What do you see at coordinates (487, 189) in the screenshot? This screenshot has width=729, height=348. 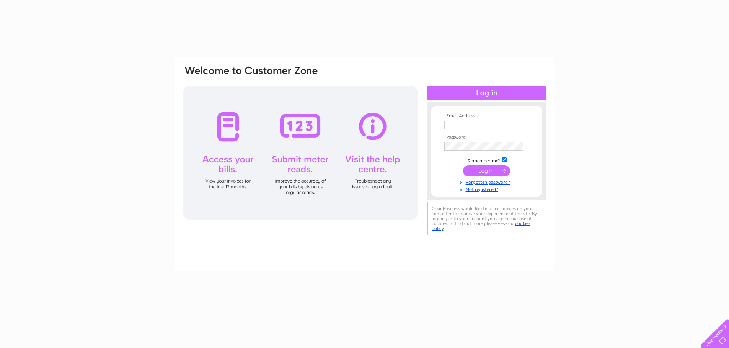 I see `a: Not registered?` at bounding box center [487, 189].